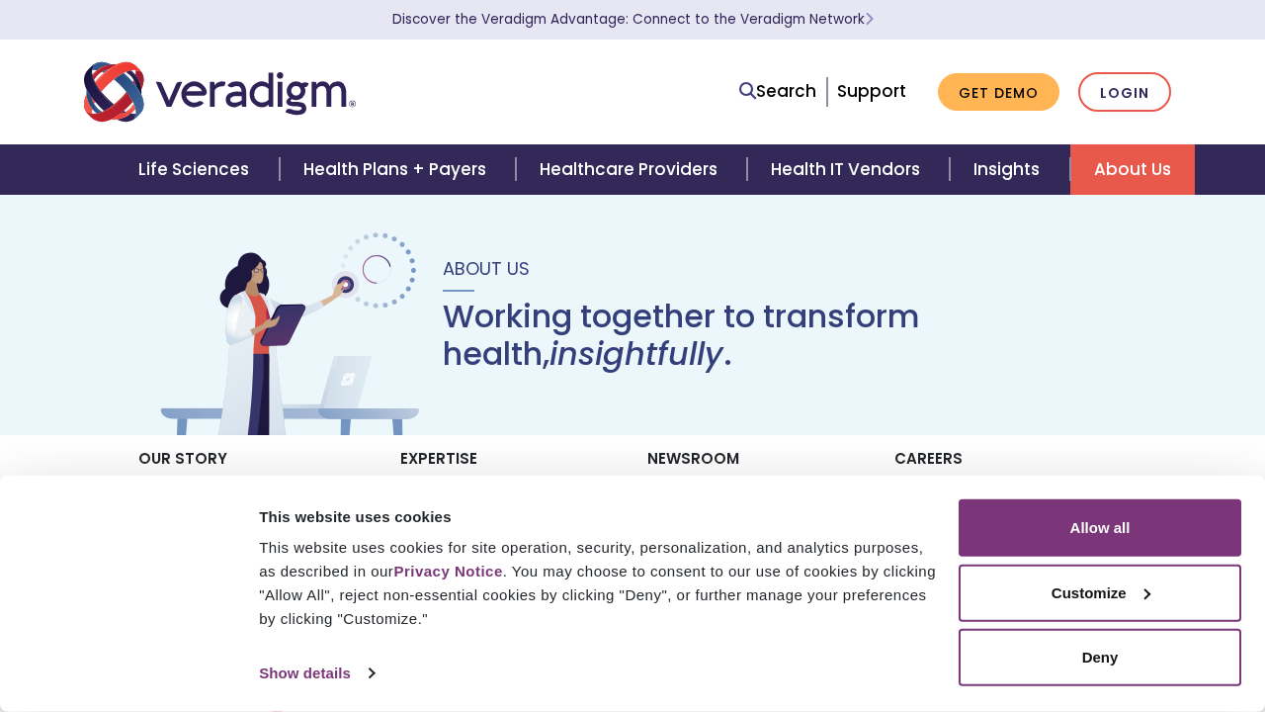  Describe the element at coordinates (869, 19) in the screenshot. I see `span: Learn More` at that location.